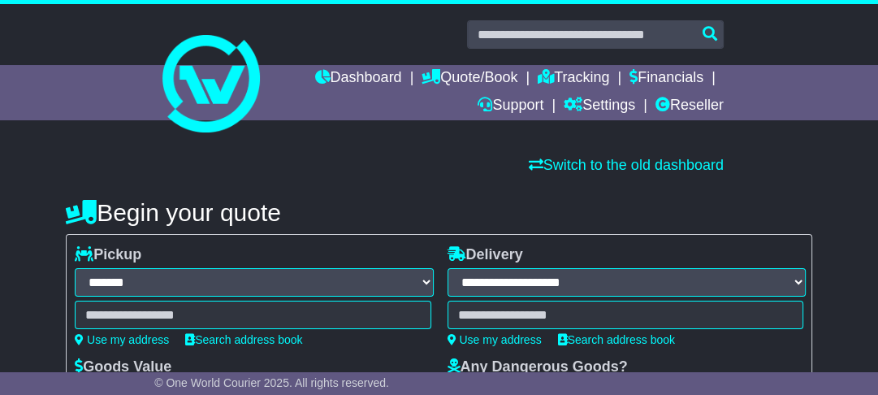 This screenshot has height=395, width=878. I want to click on a: Tracking, so click(573, 79).